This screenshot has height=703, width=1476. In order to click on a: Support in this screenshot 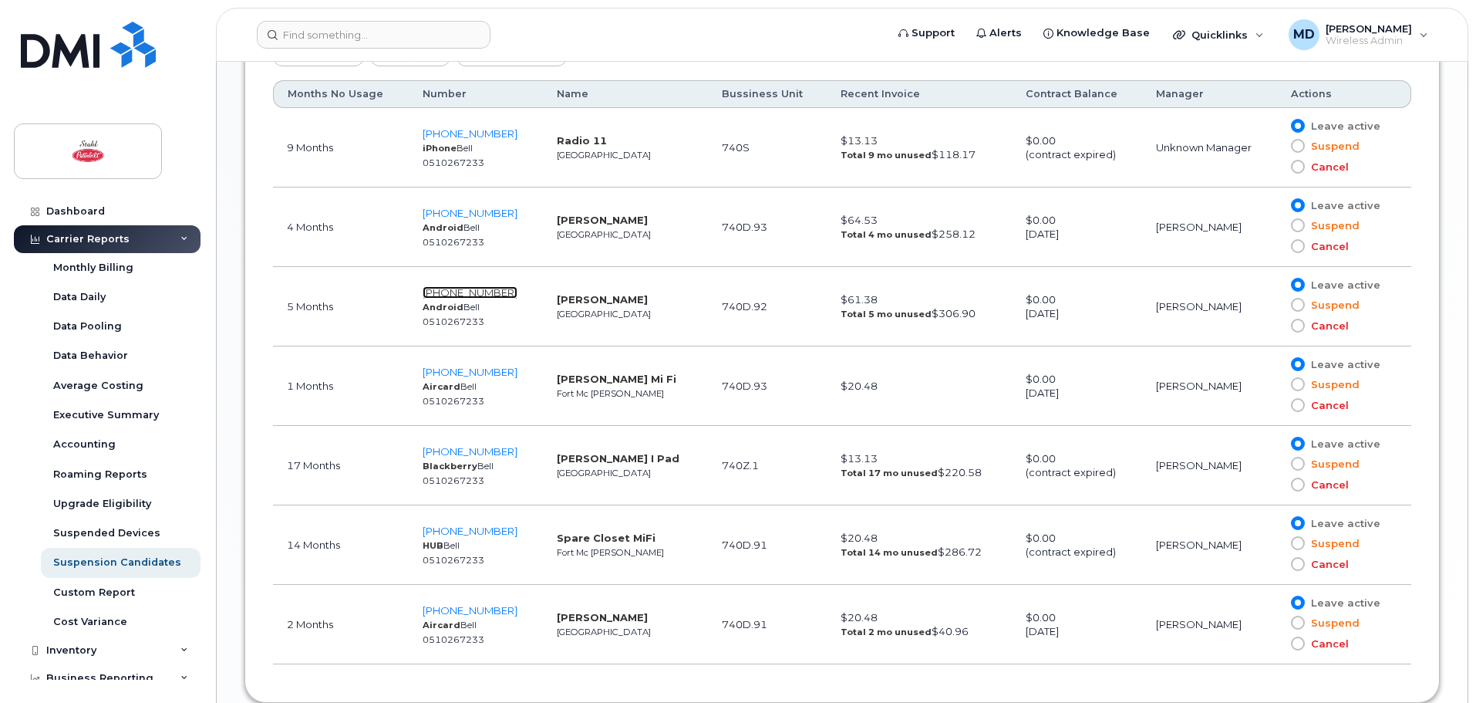, I will do `click(926, 33)`.